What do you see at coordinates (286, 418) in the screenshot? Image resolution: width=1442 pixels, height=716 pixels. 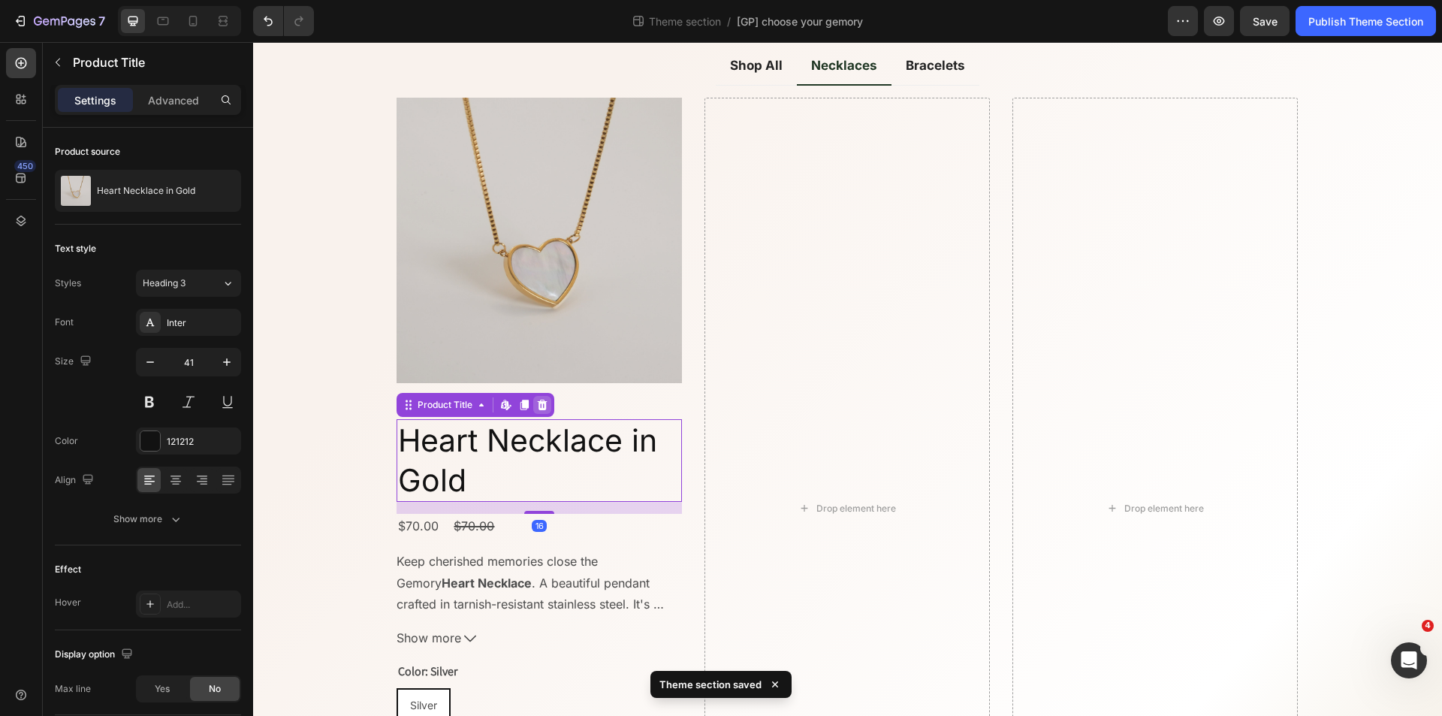 I see `h2: Heart Necklace in Gold` at bounding box center [286, 418].